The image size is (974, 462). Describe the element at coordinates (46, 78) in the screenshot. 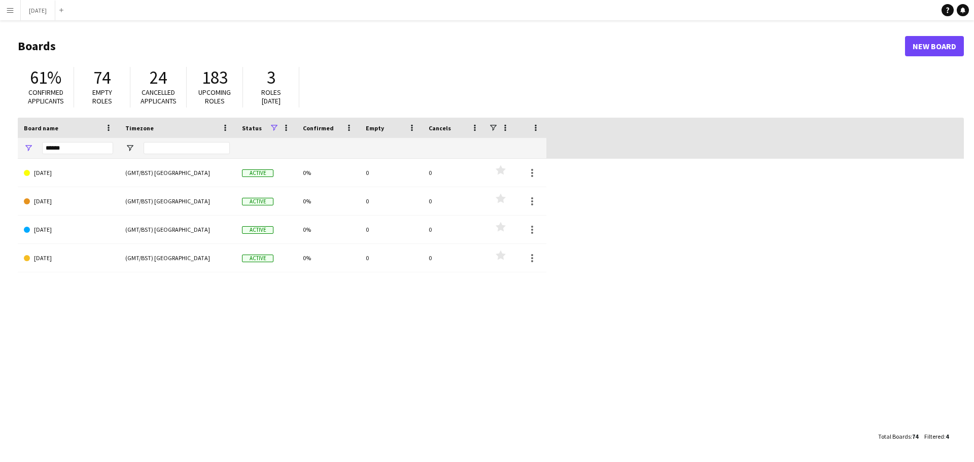

I see `span: 61%` at that location.